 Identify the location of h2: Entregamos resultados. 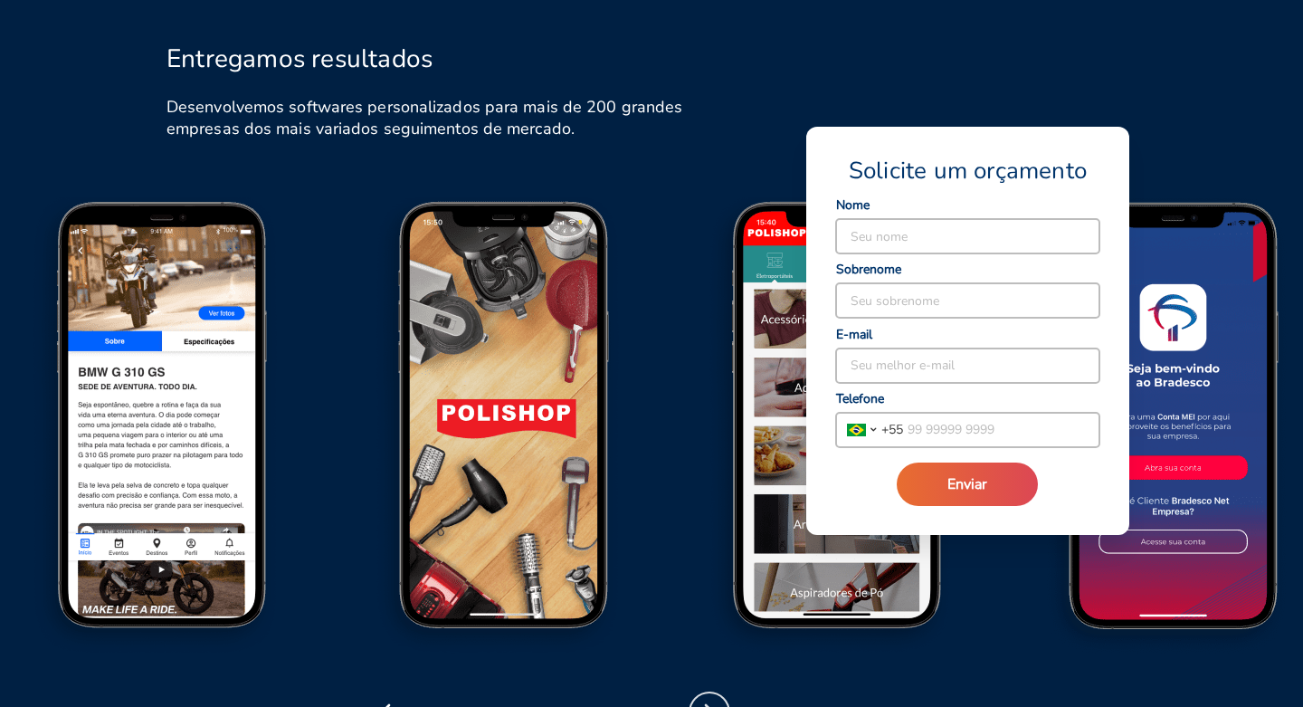
(300, 59).